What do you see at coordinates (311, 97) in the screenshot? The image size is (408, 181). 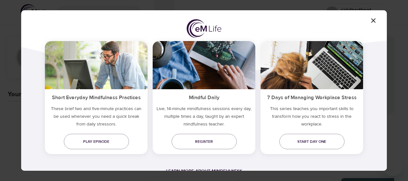 I see `h5: 7 Days of Managing Workplace Stress` at bounding box center [311, 97].